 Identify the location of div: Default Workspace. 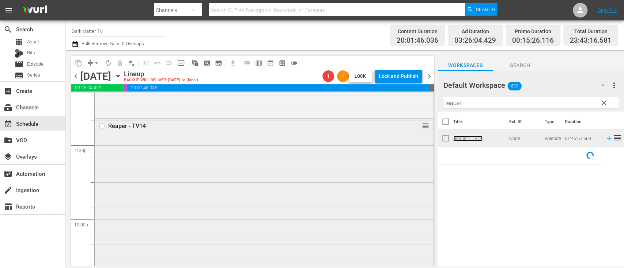
(527, 85).